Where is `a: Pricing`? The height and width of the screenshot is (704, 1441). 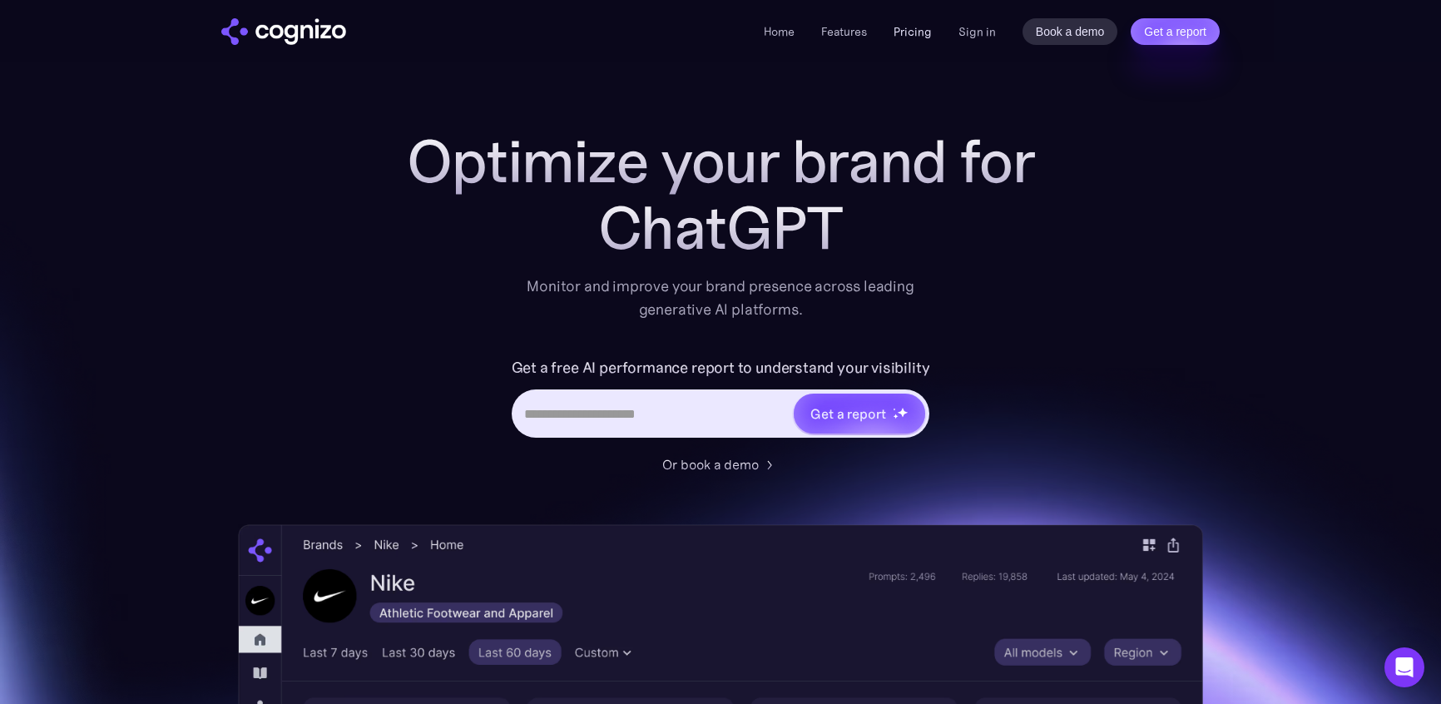 a: Pricing is located at coordinates (912, 32).